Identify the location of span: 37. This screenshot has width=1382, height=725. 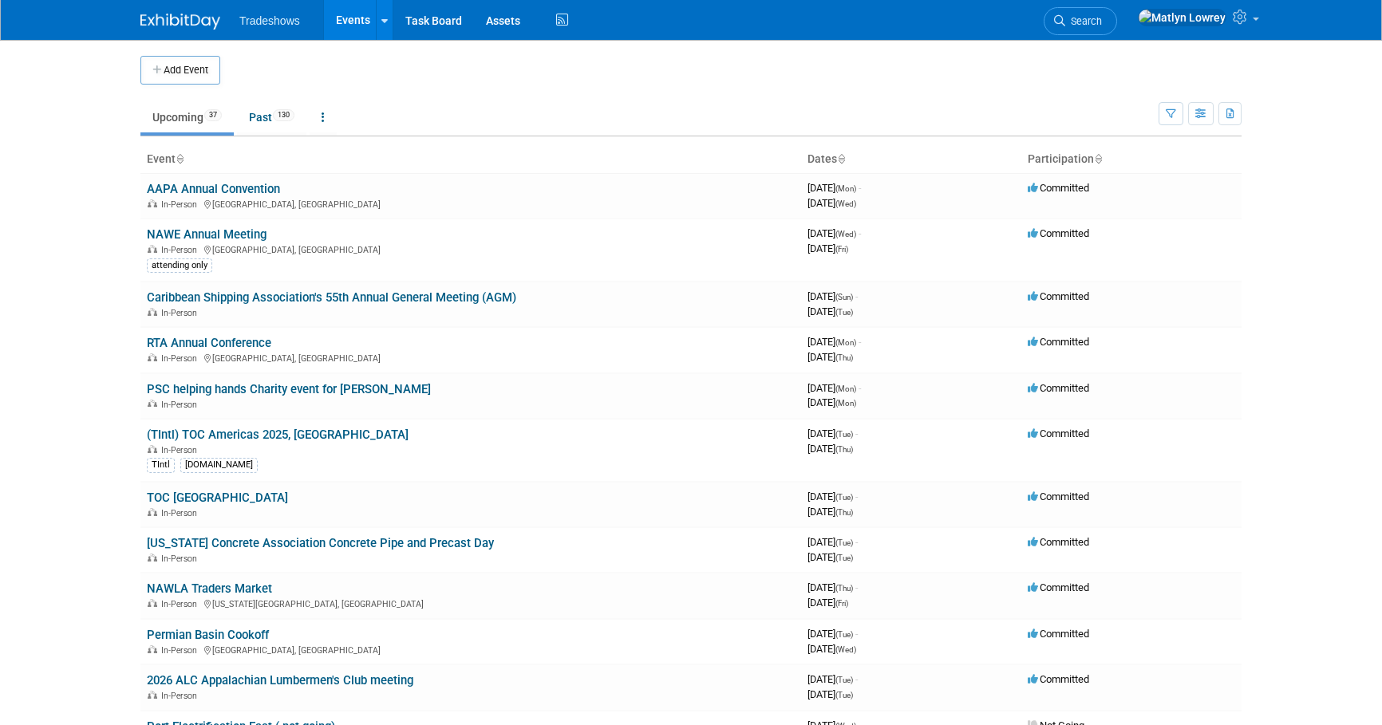
(213, 115).